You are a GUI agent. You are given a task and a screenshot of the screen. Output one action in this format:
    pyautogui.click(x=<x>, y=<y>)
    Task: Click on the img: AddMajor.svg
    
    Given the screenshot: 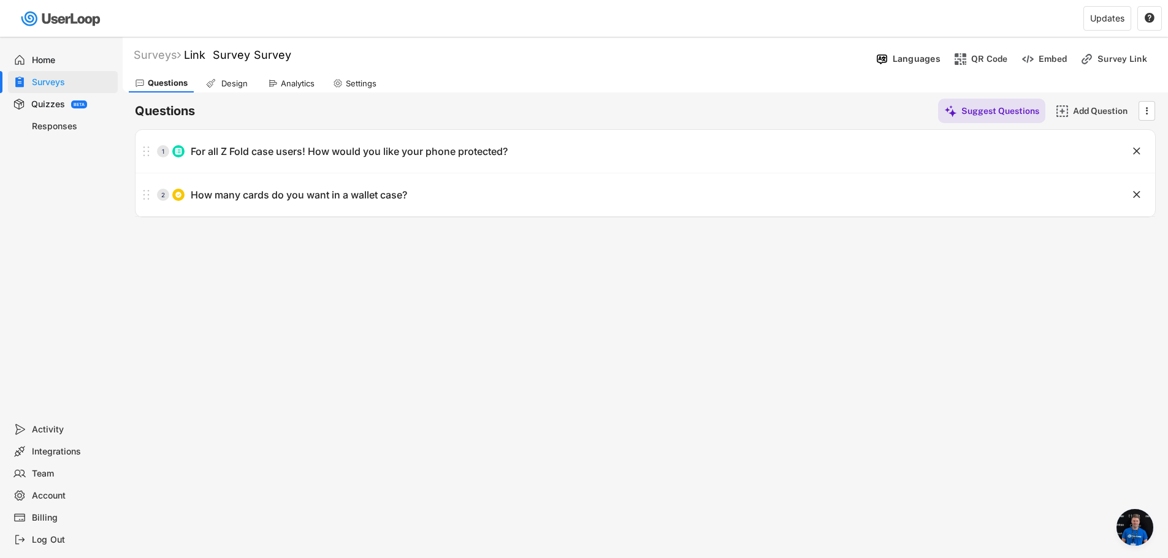 What is the action you would take?
    pyautogui.click(x=1061, y=111)
    